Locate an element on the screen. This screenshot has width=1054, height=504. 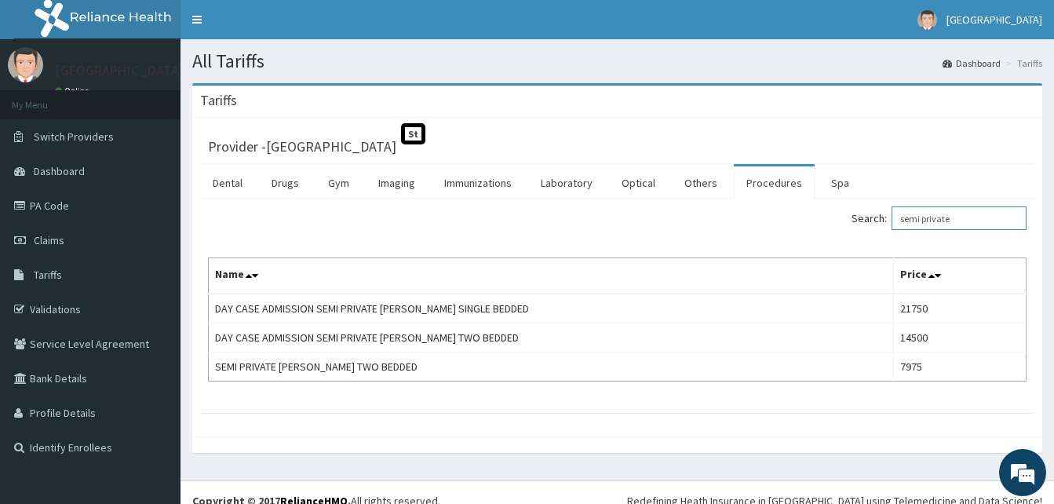
td: 21750 is located at coordinates (959, 308).